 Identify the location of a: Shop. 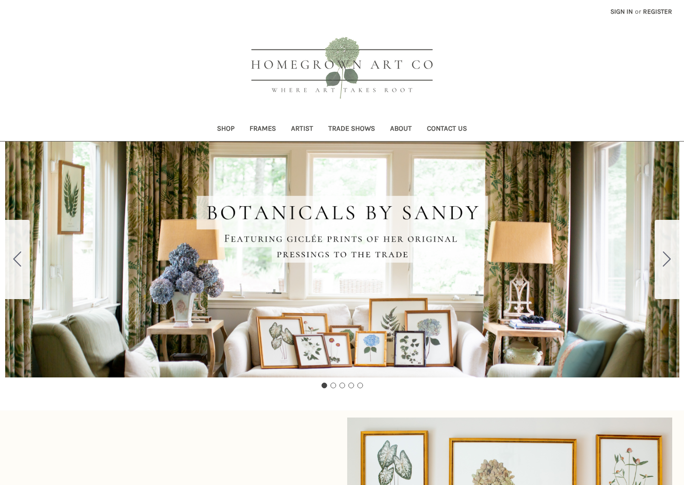
(225, 129).